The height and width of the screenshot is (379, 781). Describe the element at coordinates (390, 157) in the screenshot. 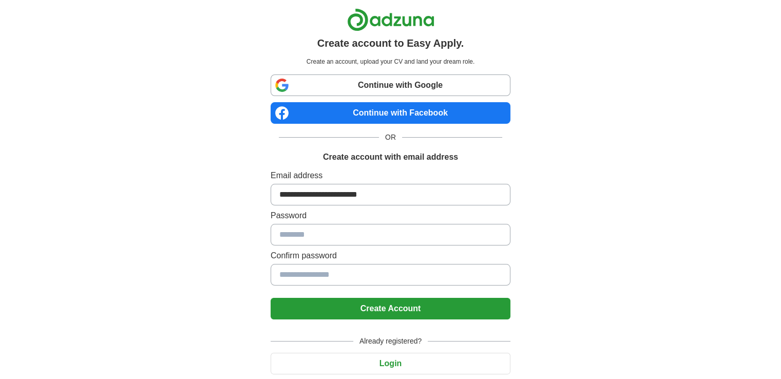

I see `h1: Create account with email address` at that location.